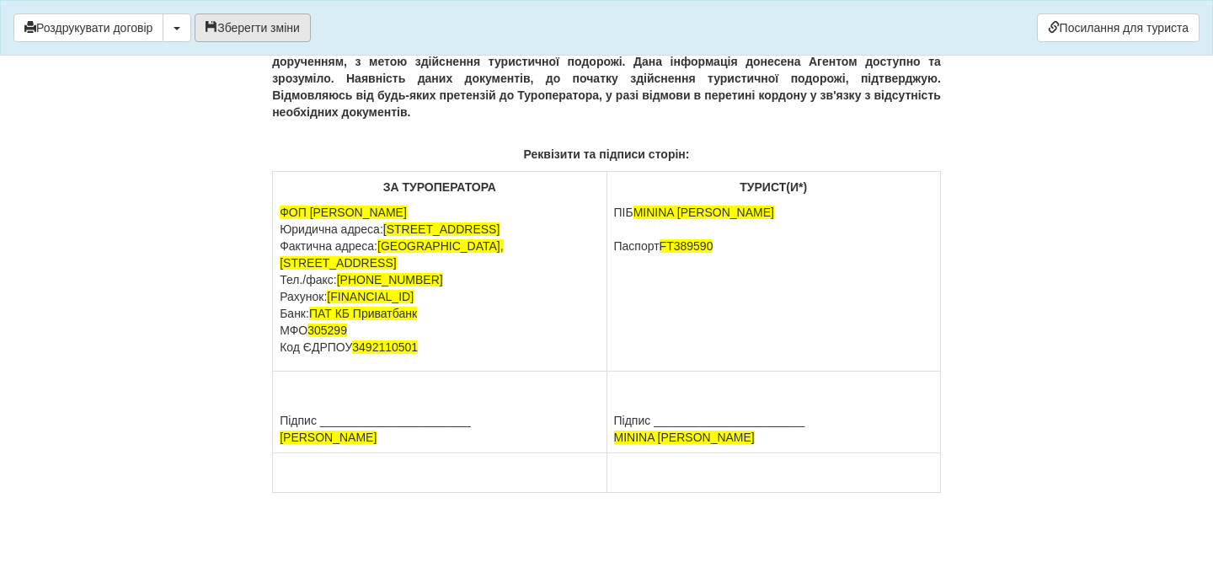 The width and height of the screenshot is (1213, 578). Describe the element at coordinates (385, 347) in the screenshot. I see `span: 3492110501` at that location.